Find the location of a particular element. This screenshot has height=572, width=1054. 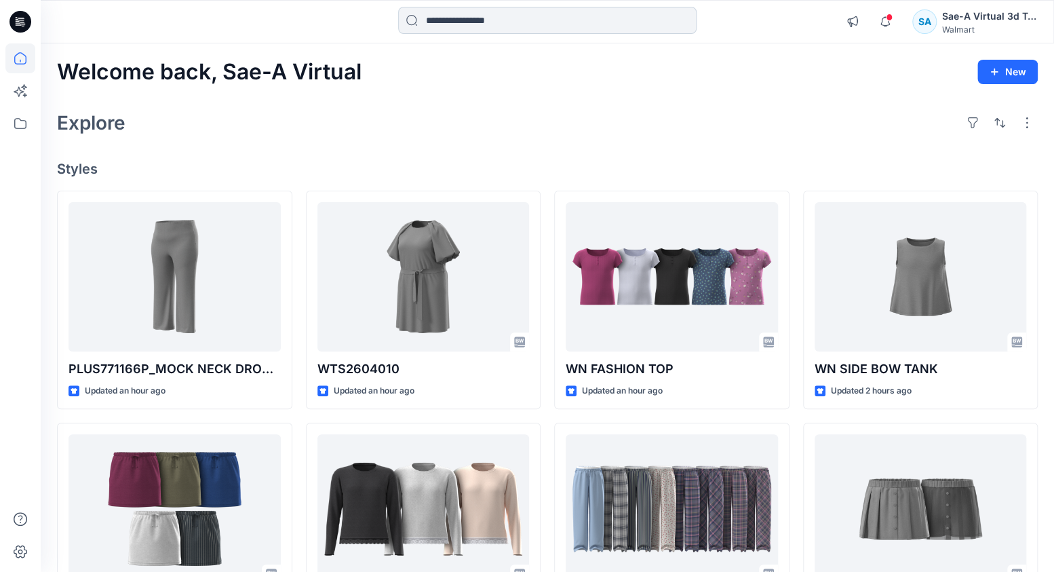

div: SA is located at coordinates (924, 22).